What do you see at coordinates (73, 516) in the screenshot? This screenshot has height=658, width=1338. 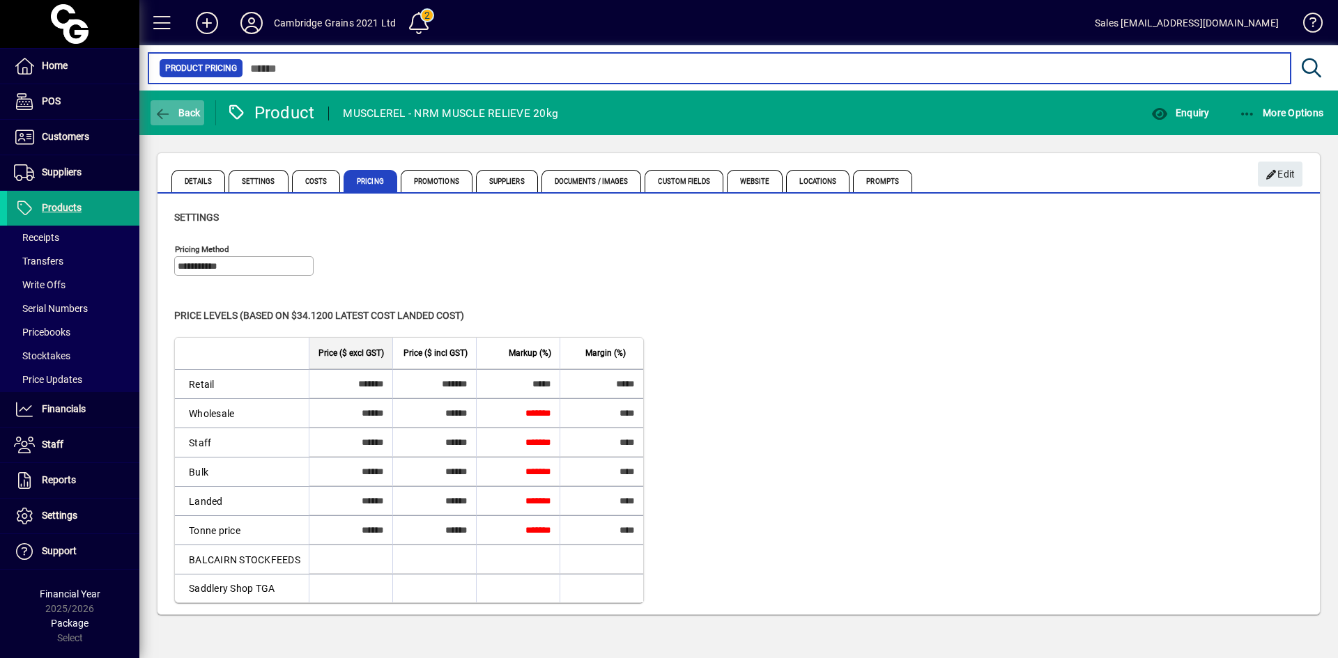 I see `a: Settings` at bounding box center [73, 516].